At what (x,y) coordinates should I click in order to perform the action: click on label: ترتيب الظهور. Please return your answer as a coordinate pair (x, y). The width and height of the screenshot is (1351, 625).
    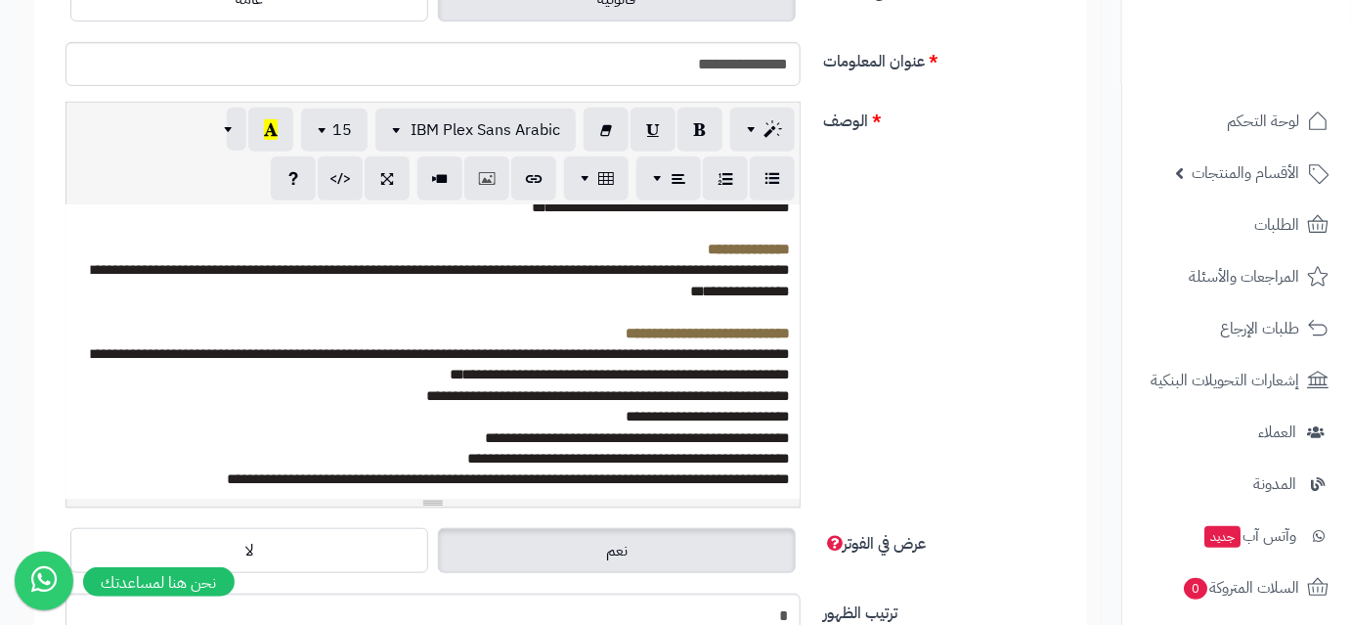
    Looking at the image, I should click on (942, 609).